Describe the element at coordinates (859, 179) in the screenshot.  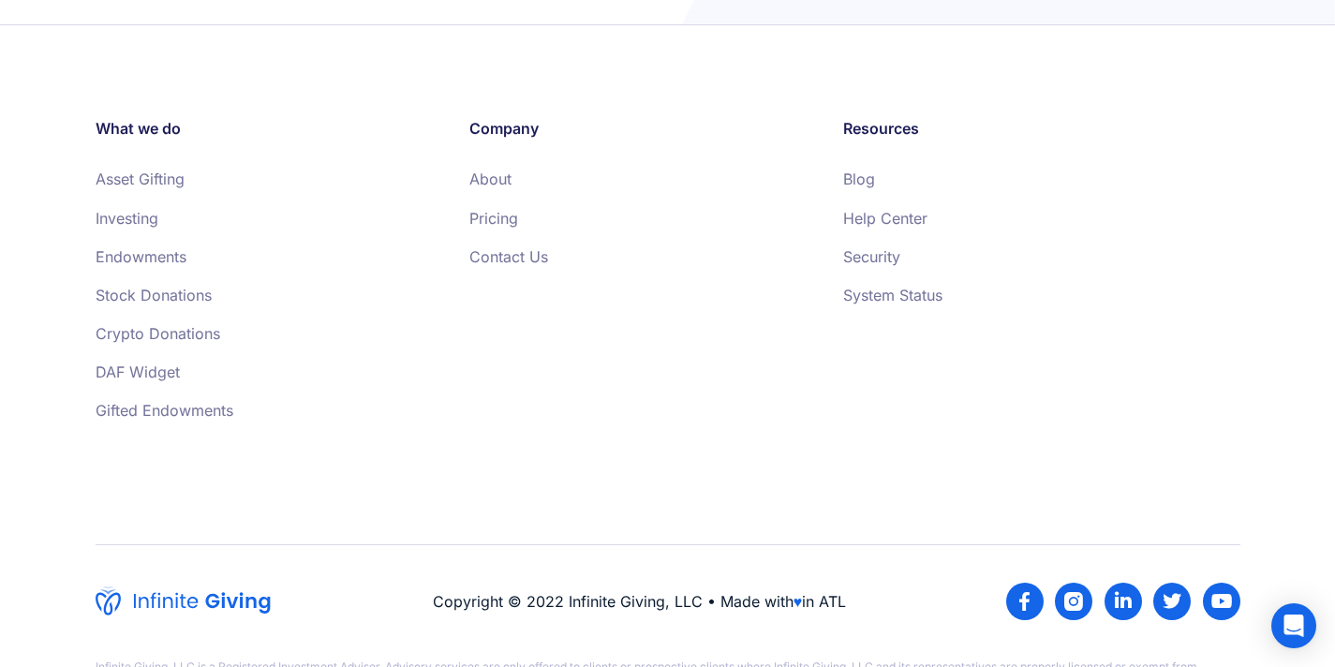
I see `a: Blog` at that location.